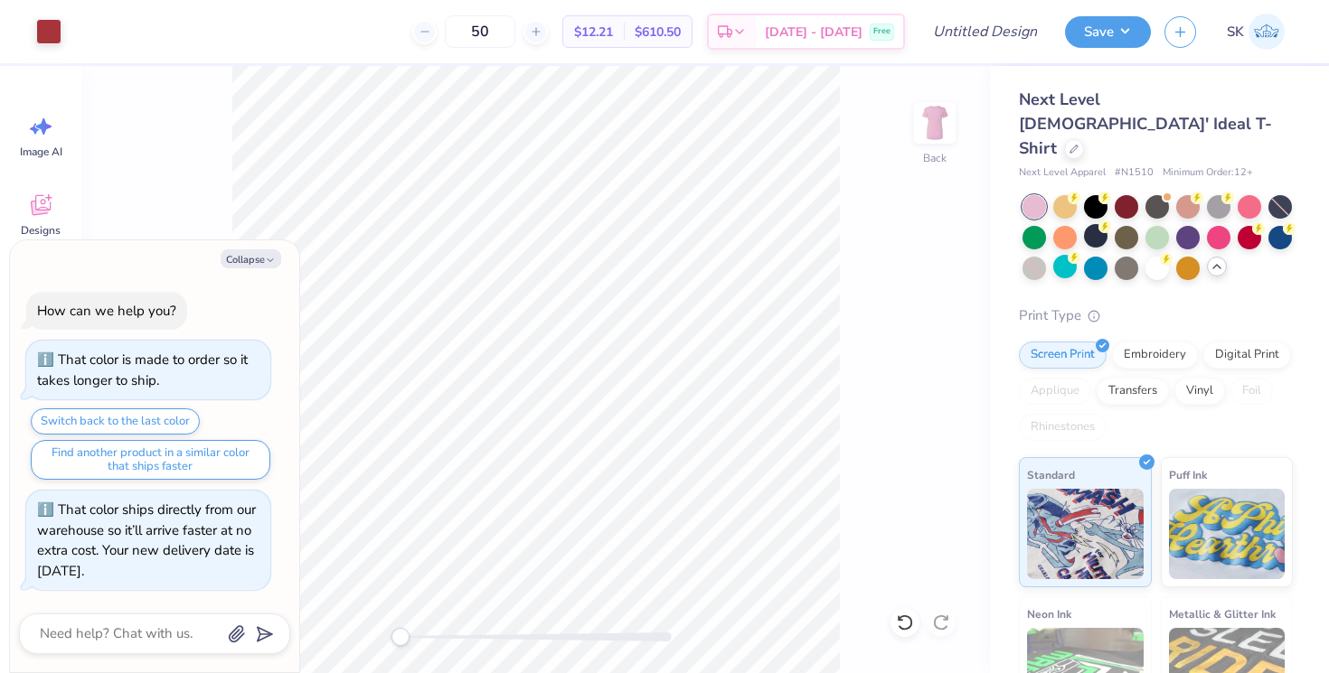 Image resolution: width=1329 pixels, height=673 pixels. What do you see at coordinates (1155, 315) in the screenshot?
I see `div: Print Type` at bounding box center [1155, 315].